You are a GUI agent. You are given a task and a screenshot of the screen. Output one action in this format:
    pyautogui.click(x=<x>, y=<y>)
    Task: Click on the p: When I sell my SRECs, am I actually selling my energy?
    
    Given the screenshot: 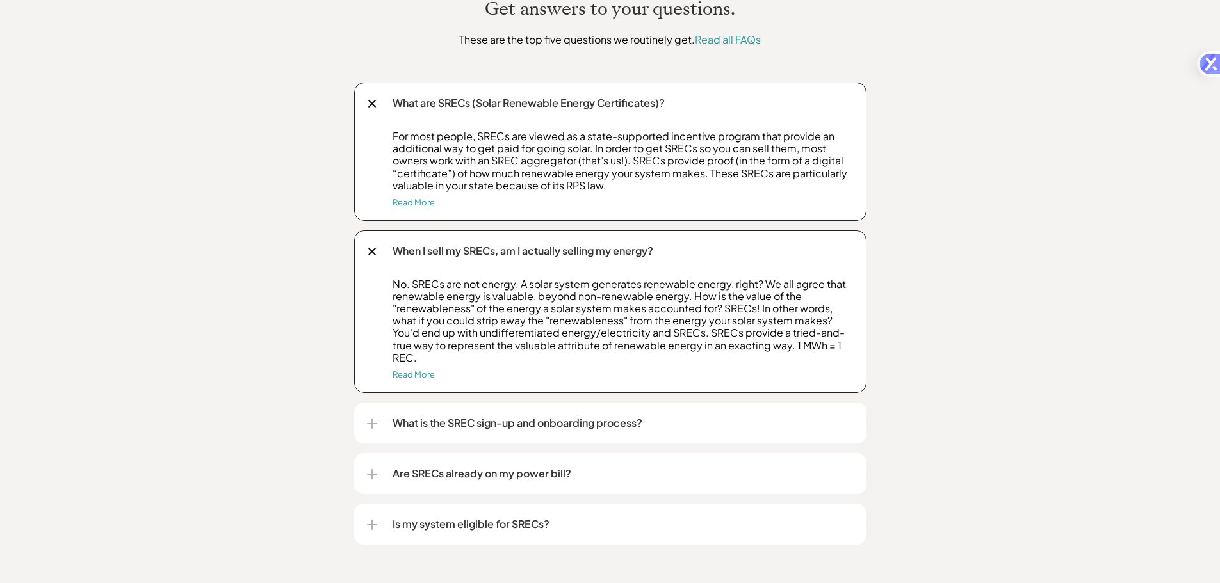 What is the action you would take?
    pyautogui.click(x=623, y=251)
    